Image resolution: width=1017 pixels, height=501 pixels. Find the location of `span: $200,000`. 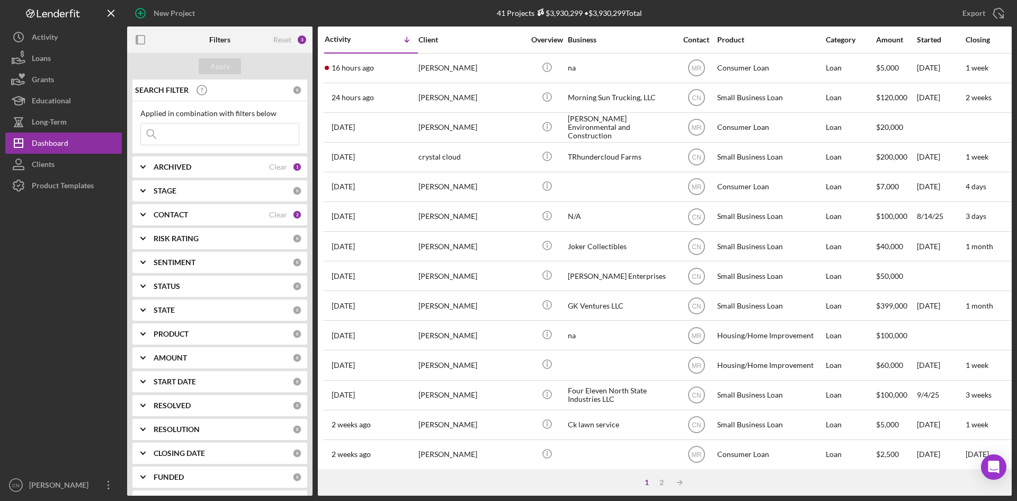

span: $200,000 is located at coordinates (892, 156).